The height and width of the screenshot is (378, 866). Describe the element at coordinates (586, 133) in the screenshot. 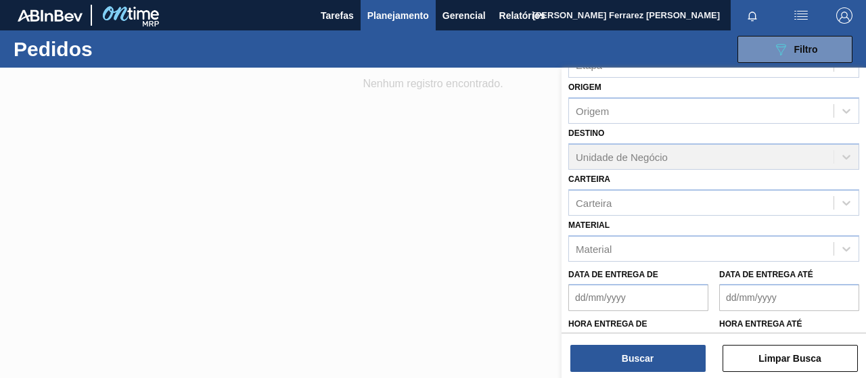

I see `label: Destino` at that location.